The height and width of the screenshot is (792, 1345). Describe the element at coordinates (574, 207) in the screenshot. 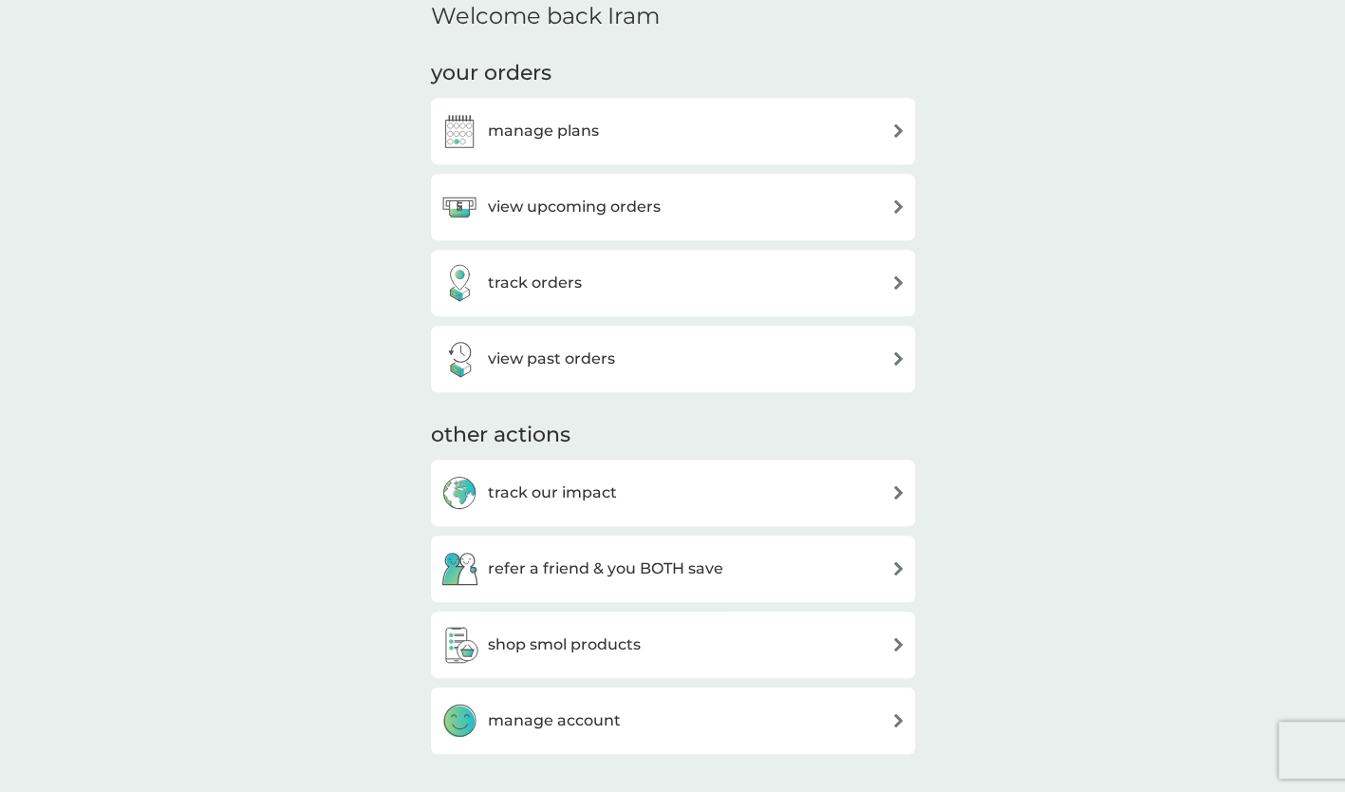

I see `h3: view upcoming orders` at that location.